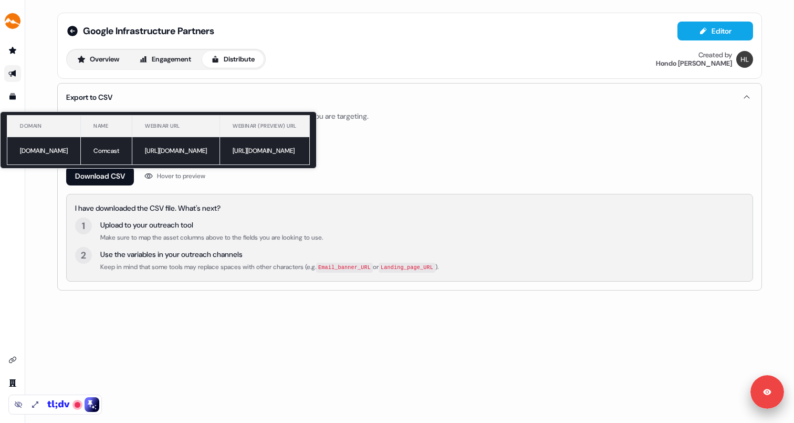 The width and height of the screenshot is (794, 423). Describe the element at coordinates (212, 225) in the screenshot. I see `div: Upload to your outreach tool` at that location.